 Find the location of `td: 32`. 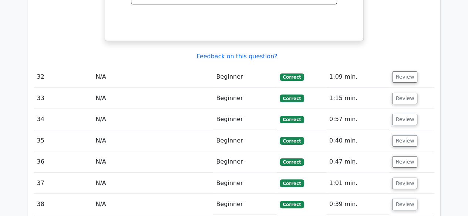

td: 32 is located at coordinates (63, 77).